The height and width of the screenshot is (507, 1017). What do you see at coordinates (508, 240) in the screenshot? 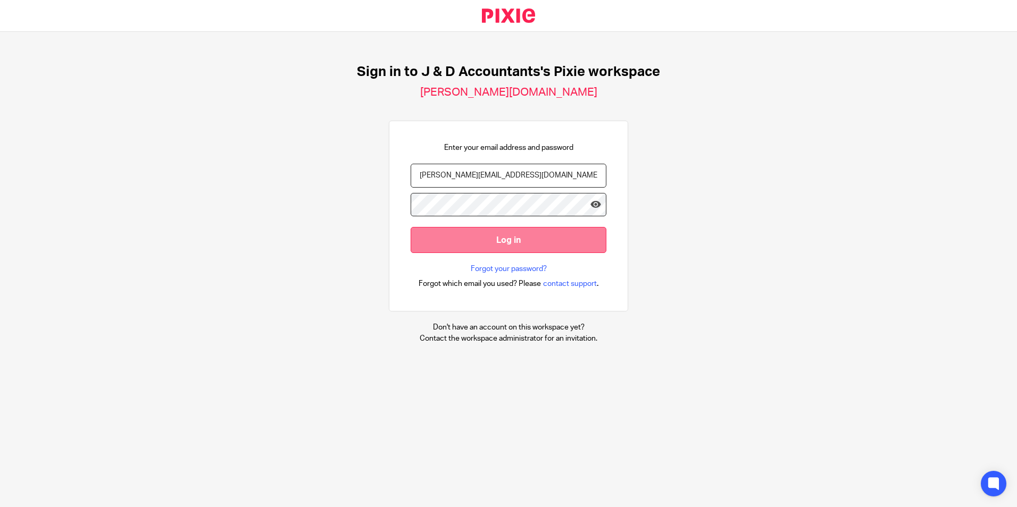
I see `input: Log in` at bounding box center [508, 240].